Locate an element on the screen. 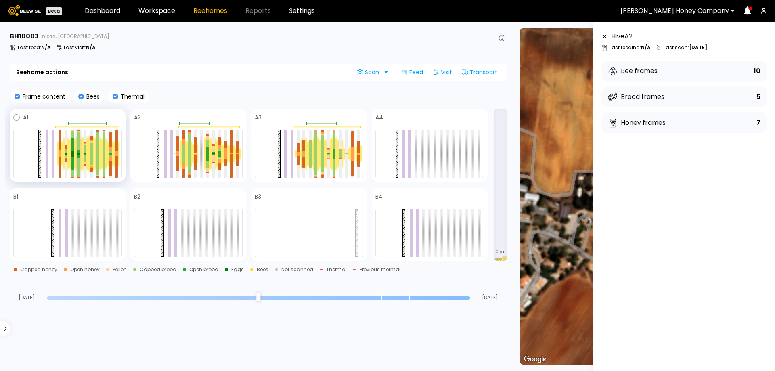  div: 7 is located at coordinates (759, 123).